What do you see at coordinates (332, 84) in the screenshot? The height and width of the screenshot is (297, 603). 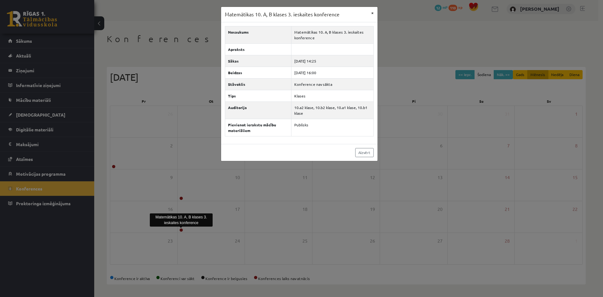 I see `td: Konference nav sākta` at bounding box center [332, 84].